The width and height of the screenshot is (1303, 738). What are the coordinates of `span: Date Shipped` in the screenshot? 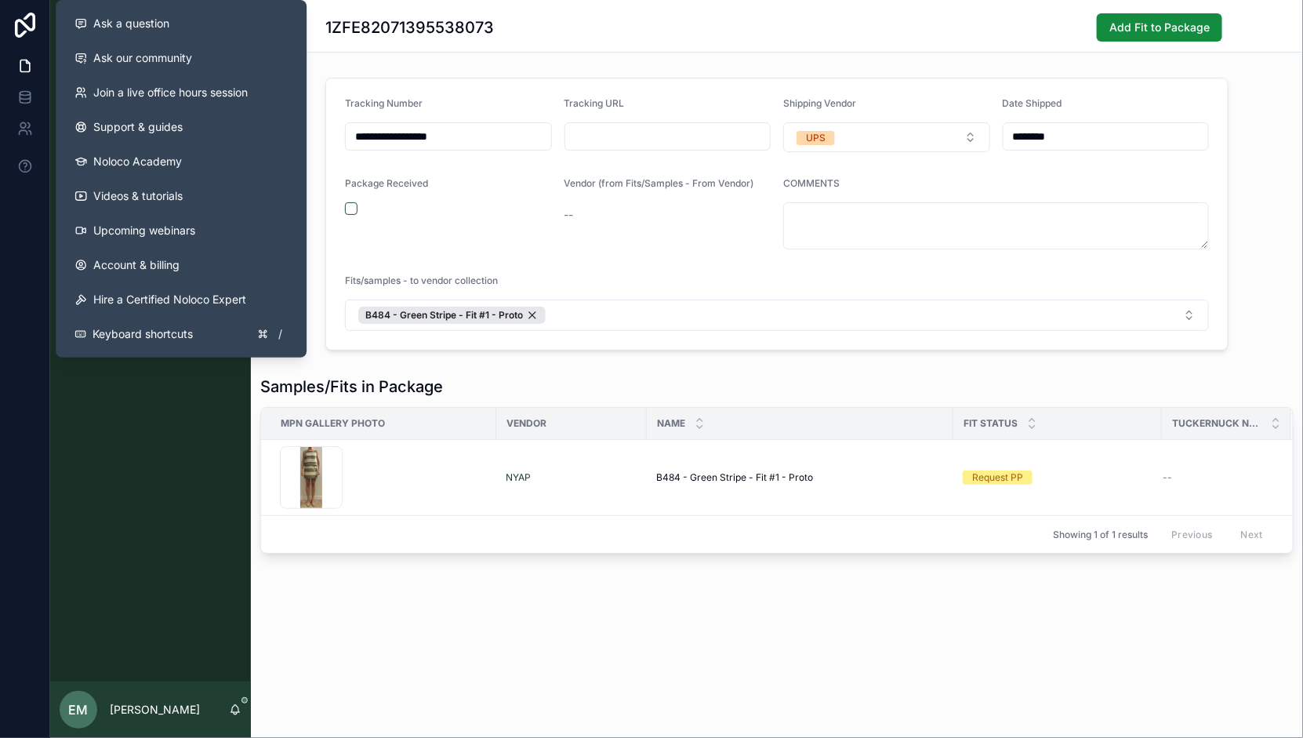 It's located at (1033, 103).